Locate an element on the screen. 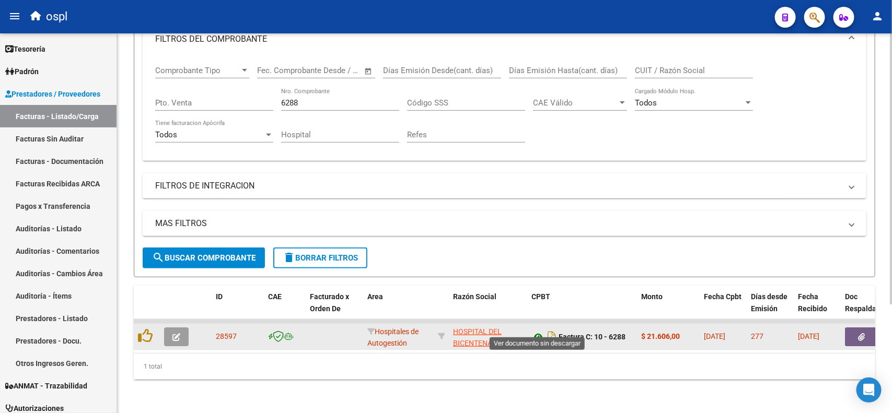  input: End date is located at coordinates (326, 71).